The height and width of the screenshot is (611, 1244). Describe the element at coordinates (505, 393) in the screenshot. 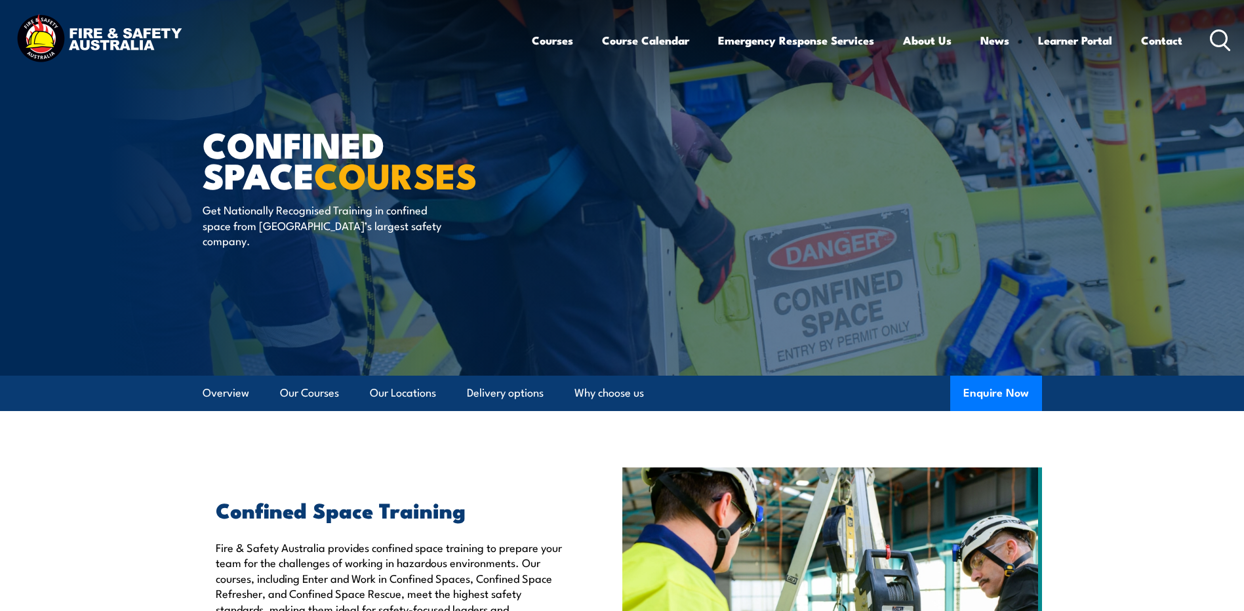

I see `a: Delivery options` at that location.